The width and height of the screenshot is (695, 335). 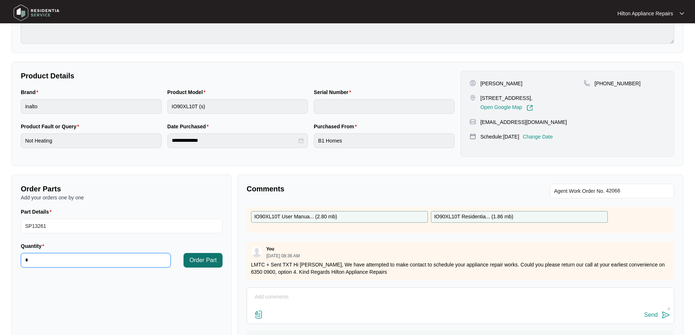 What do you see at coordinates (334, 92) in the screenshot?
I see `label: Serial Number` at bounding box center [334, 92].